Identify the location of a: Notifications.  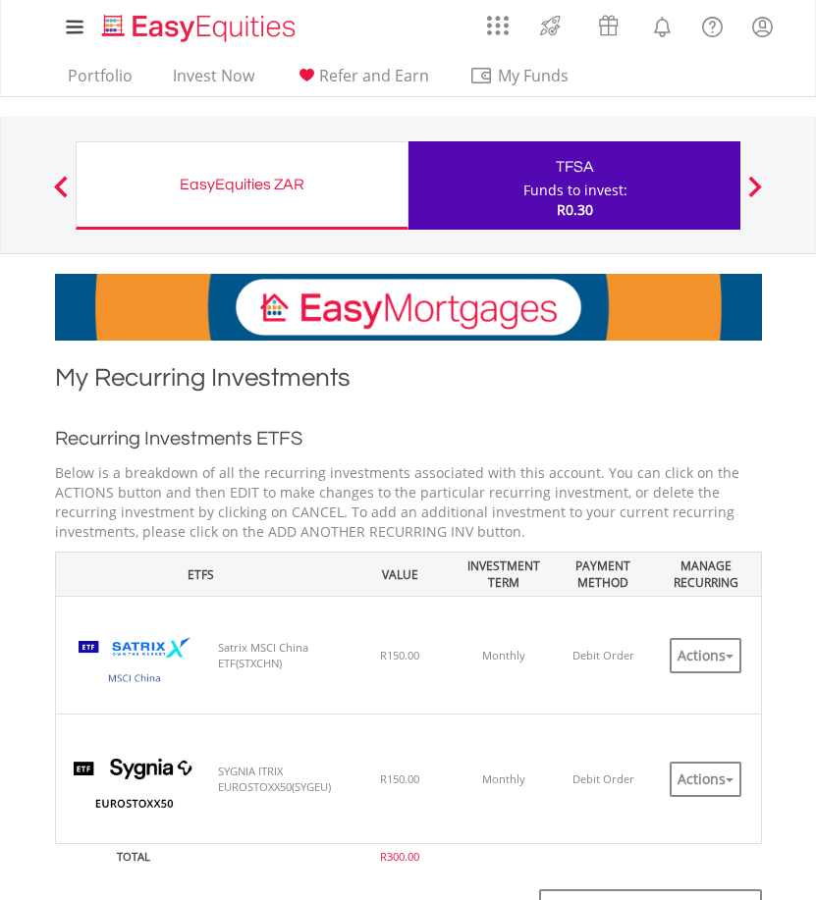
(662, 25).